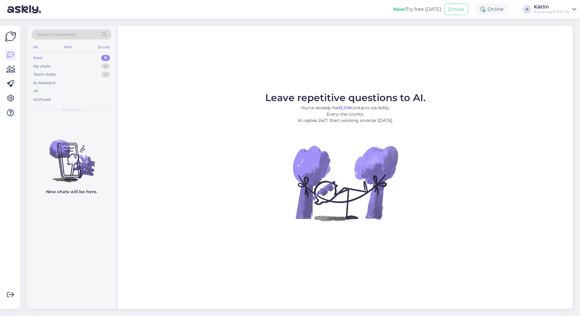 This screenshot has height=316, width=580. What do you see at coordinates (68, 47) in the screenshot?
I see `div: Web` at bounding box center [68, 47].